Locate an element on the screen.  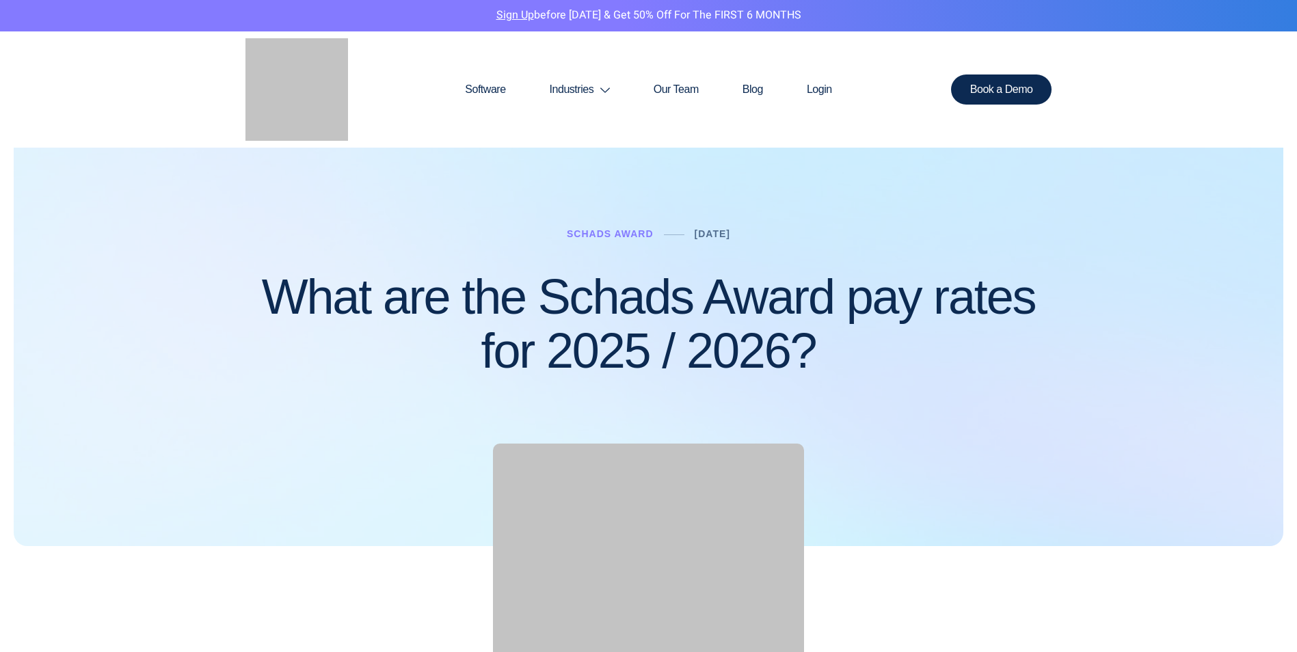
a: Login is located at coordinates (819, 90).